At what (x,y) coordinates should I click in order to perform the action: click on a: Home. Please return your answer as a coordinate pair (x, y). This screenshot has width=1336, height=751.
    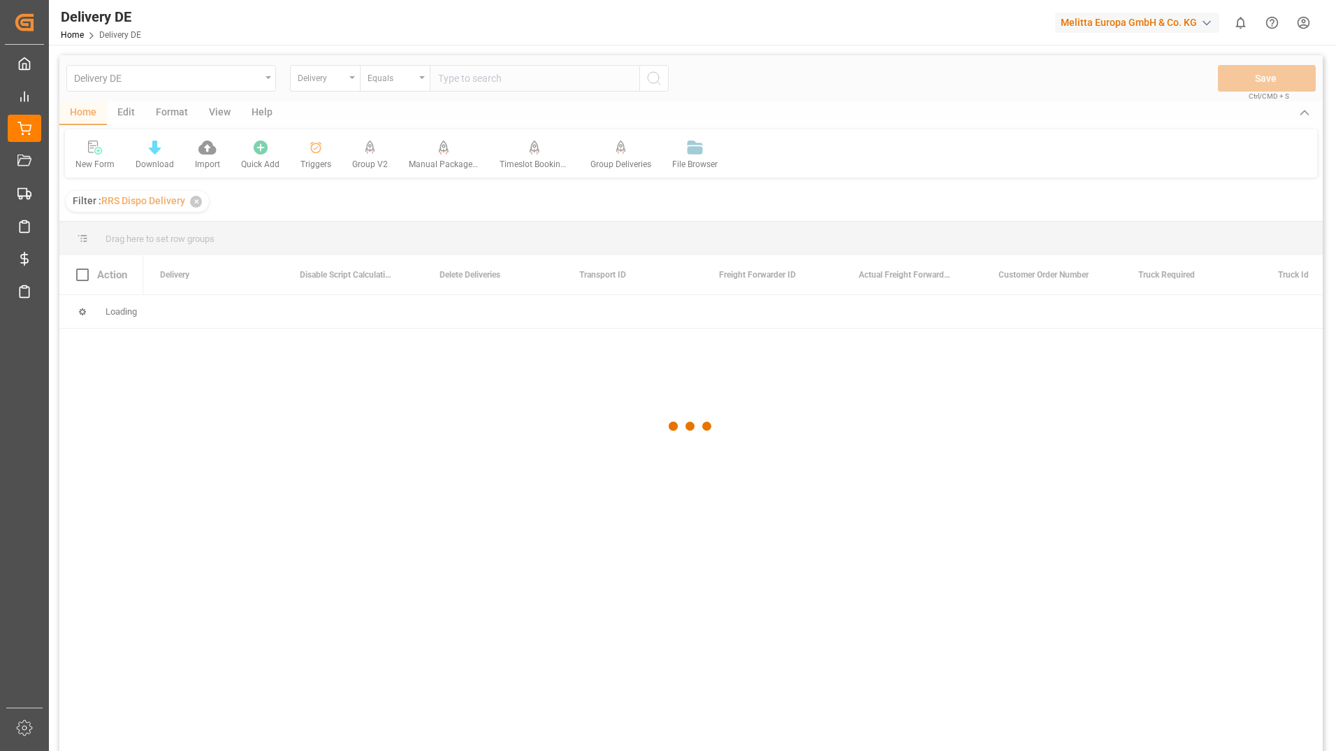
    Looking at the image, I should click on (72, 35).